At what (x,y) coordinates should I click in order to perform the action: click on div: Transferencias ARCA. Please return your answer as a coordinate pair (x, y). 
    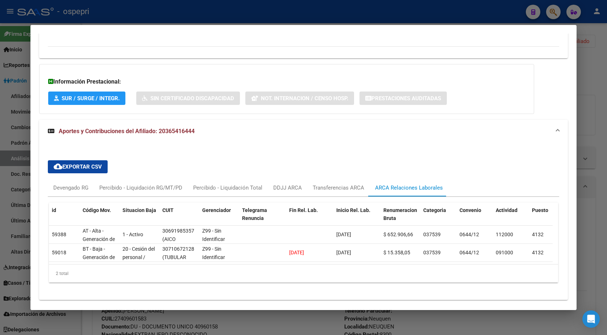
    Looking at the image, I should click on (338, 188).